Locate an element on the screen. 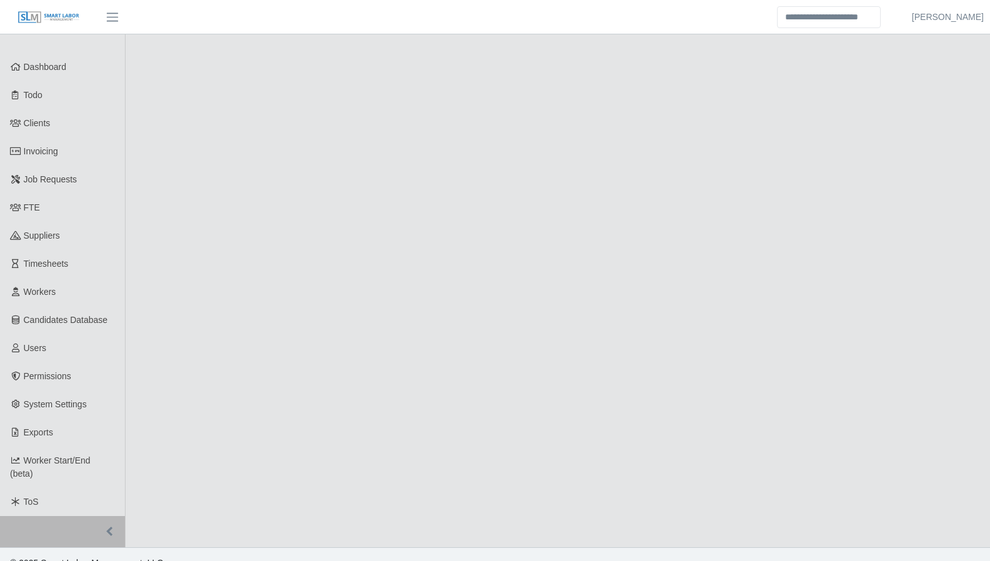  span: Suppliers is located at coordinates (42, 235).